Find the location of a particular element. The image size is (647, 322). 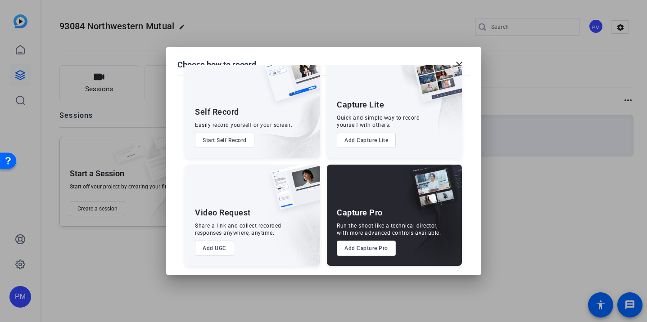

div: Capture Pro is located at coordinates (359, 213).